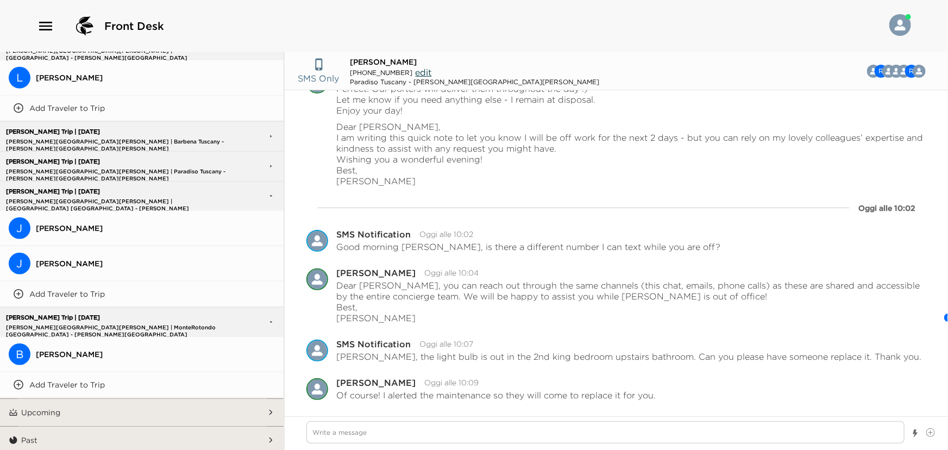 The image size is (948, 450). Describe the element at coordinates (41, 412) in the screenshot. I see `p: Upcoming` at that location.